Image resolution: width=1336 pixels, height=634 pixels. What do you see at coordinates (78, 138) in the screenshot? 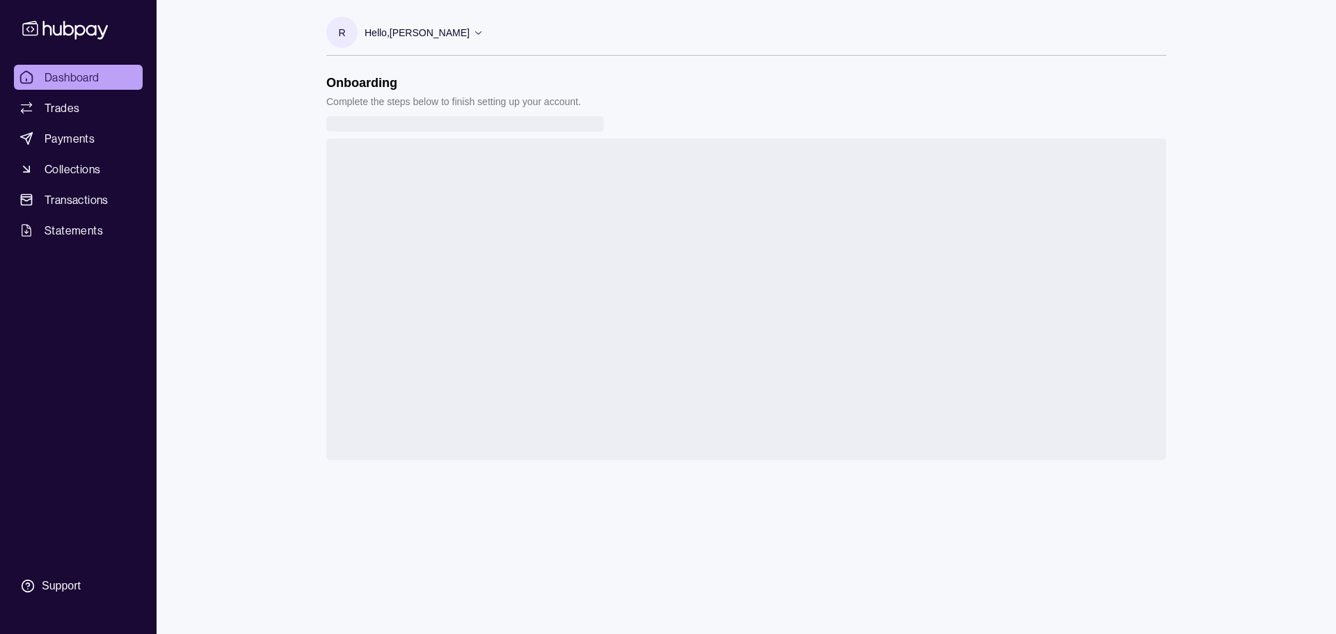
I see `a: Payments` at bounding box center [78, 138].